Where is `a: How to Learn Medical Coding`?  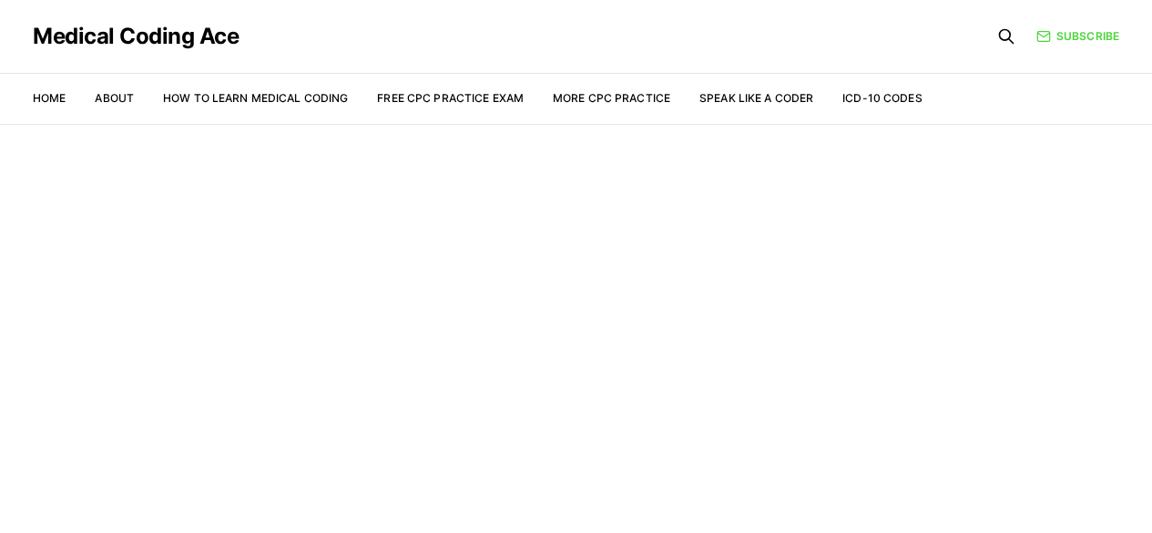
a: How to Learn Medical Coding is located at coordinates (255, 97).